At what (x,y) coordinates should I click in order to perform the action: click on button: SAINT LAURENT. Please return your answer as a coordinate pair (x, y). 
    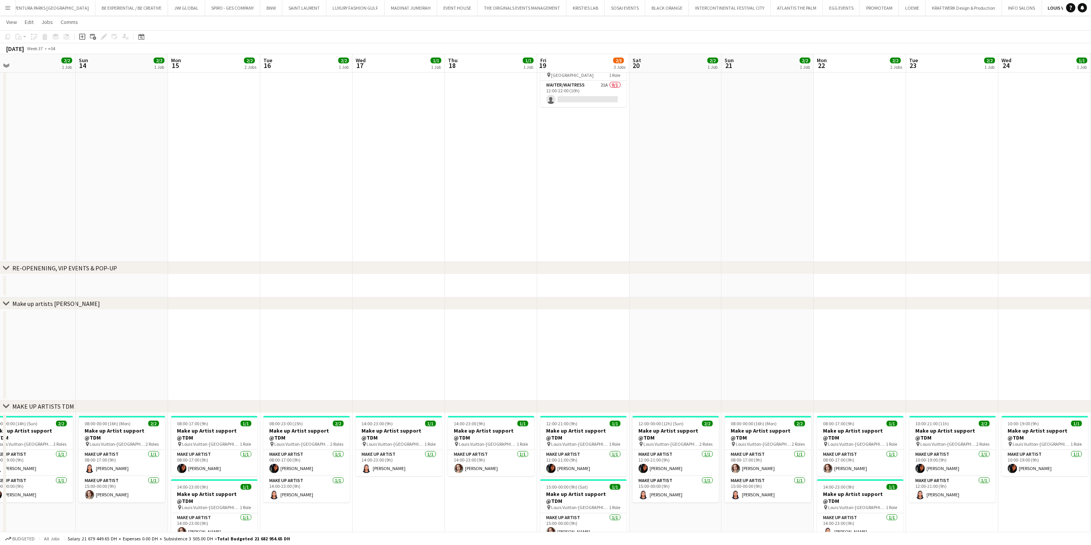
    Looking at the image, I should click on (304, 8).